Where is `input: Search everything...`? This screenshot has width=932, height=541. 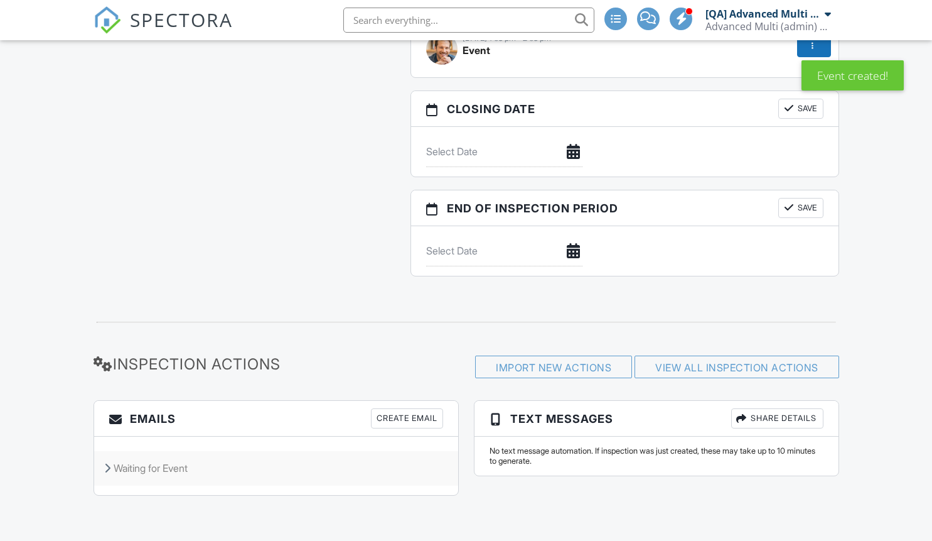
input: Search everything... is located at coordinates (469, 20).